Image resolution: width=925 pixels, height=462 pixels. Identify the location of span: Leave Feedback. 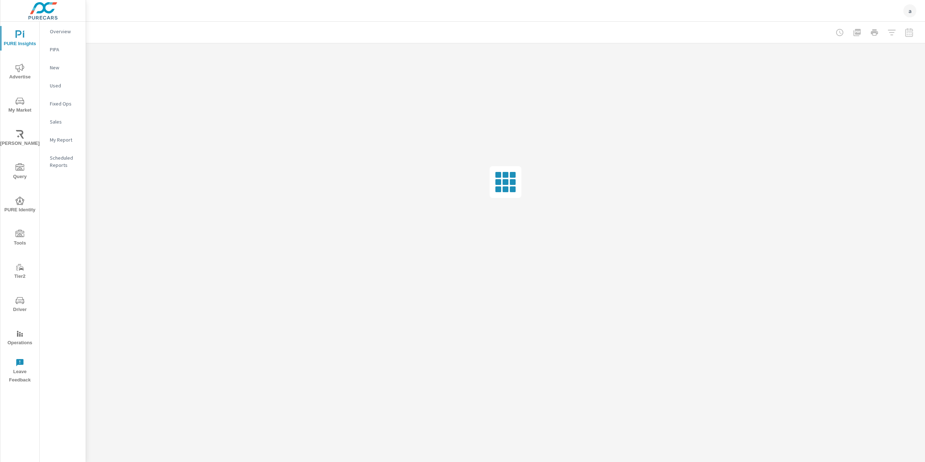
(20, 372).